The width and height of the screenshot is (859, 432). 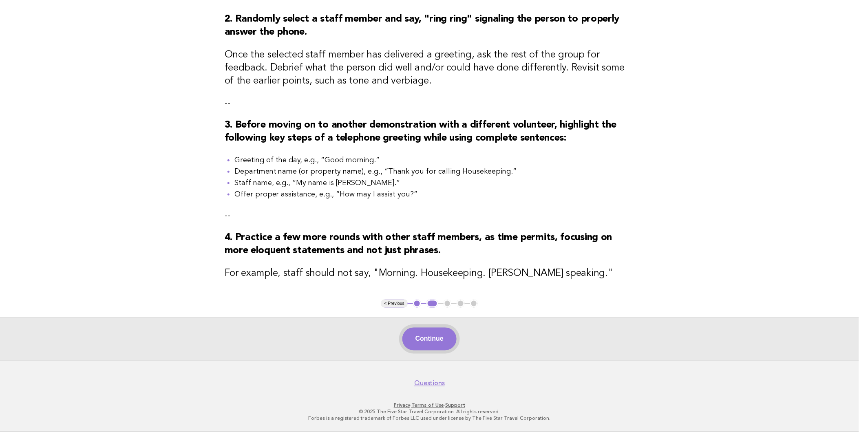 I want to click on a: Terms of Use, so click(x=428, y=406).